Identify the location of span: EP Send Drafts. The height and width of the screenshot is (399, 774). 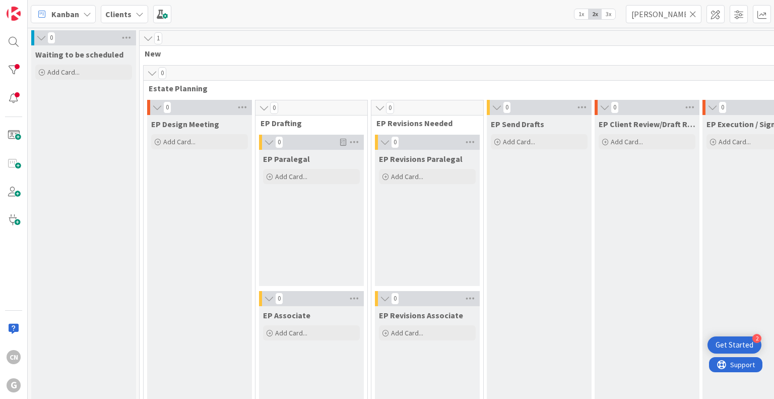
(518, 124).